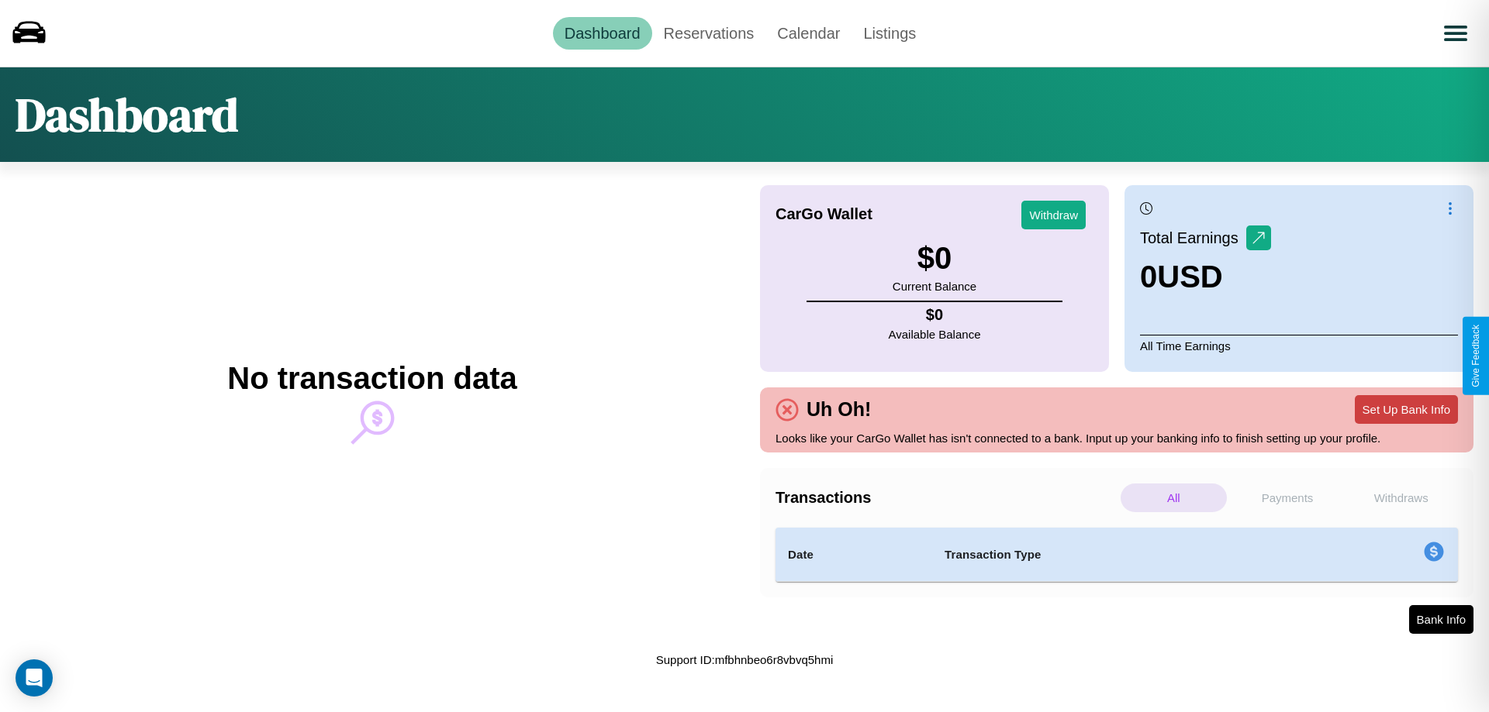 This screenshot has height=712, width=1489. Describe the element at coordinates (126, 115) in the screenshot. I see `h1: Dashboard` at that location.